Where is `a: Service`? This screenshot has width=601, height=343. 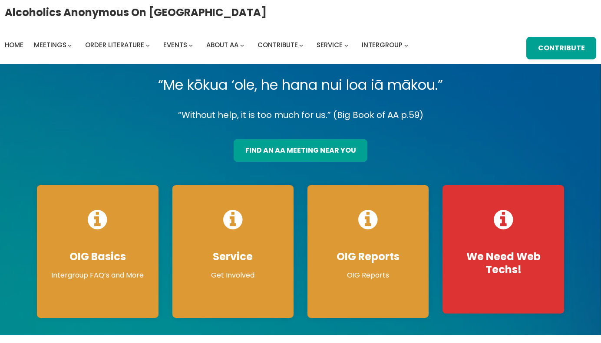
a: Service is located at coordinates (329, 45).